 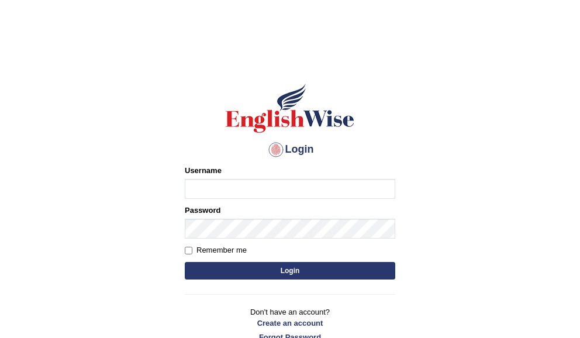 I want to click on label: Remember me, so click(x=216, y=250).